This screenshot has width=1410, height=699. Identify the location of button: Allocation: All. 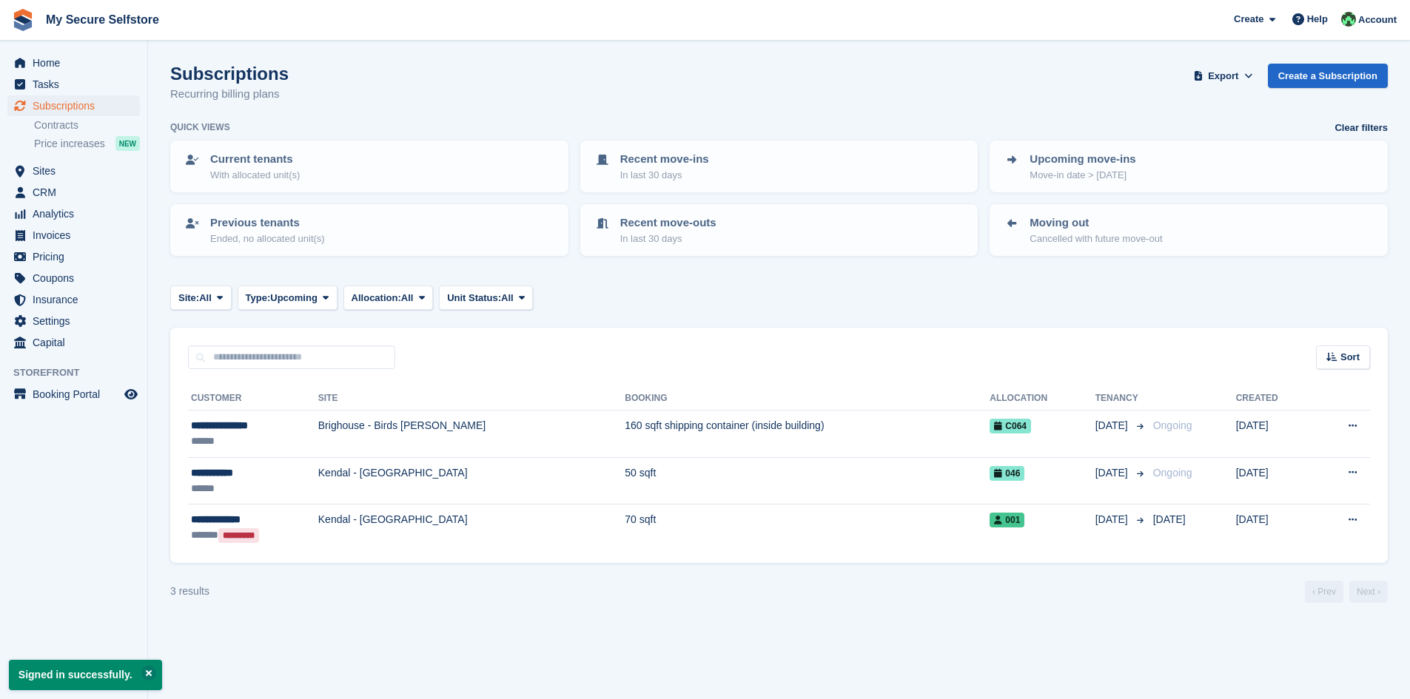
(388, 297).